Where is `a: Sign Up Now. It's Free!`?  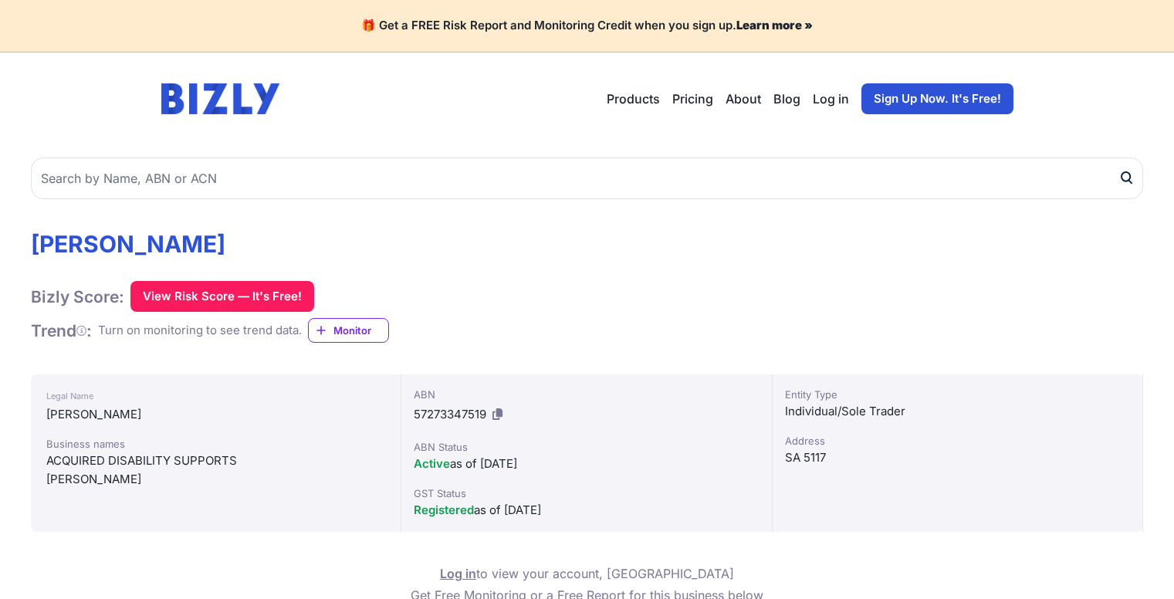 a: Sign Up Now. It's Free! is located at coordinates (937, 99).